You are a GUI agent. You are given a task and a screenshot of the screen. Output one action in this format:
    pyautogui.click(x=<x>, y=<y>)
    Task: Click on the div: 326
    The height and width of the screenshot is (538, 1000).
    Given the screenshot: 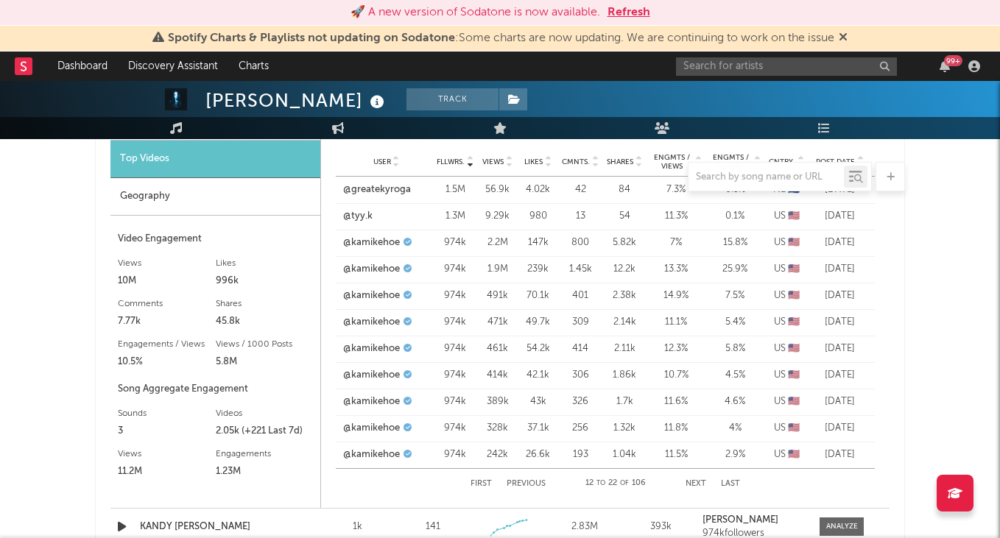 What is the action you would take?
    pyautogui.click(x=580, y=402)
    